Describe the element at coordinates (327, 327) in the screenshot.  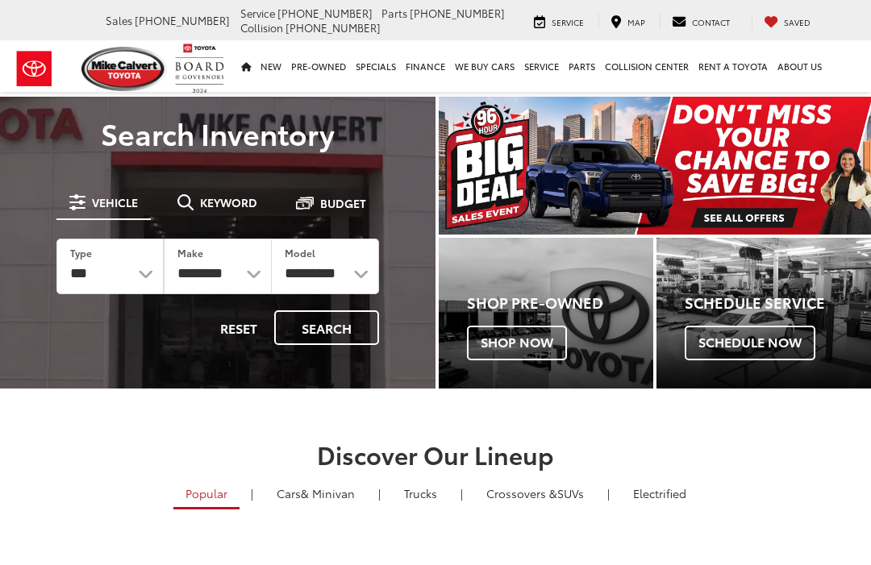
I see `button: Search` at that location.